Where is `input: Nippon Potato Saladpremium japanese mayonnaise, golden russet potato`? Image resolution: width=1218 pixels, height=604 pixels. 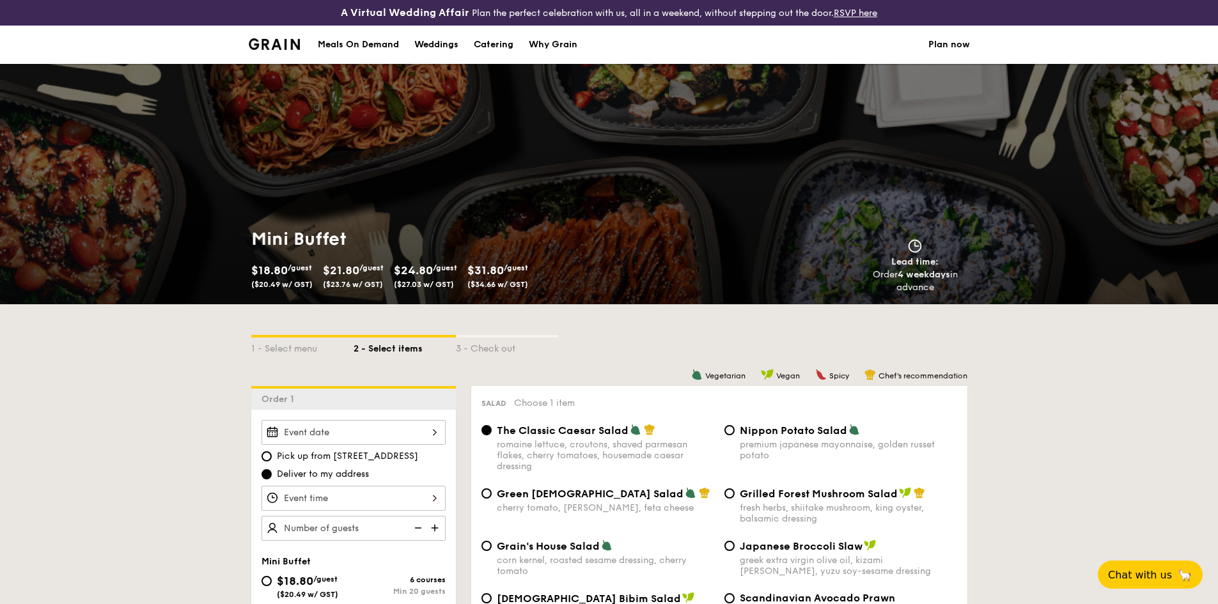
input: Nippon Potato Saladpremium japanese mayonnaise, golden russet potato is located at coordinates (730, 430).